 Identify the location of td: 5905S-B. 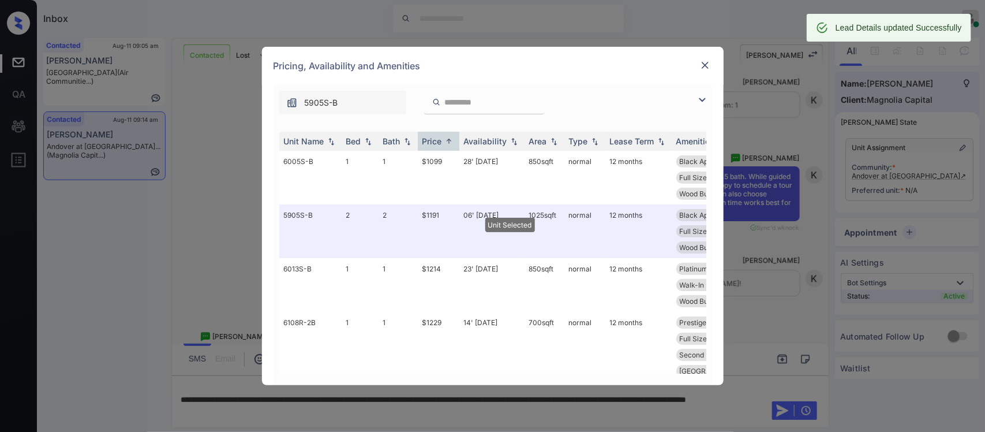
(311, 231).